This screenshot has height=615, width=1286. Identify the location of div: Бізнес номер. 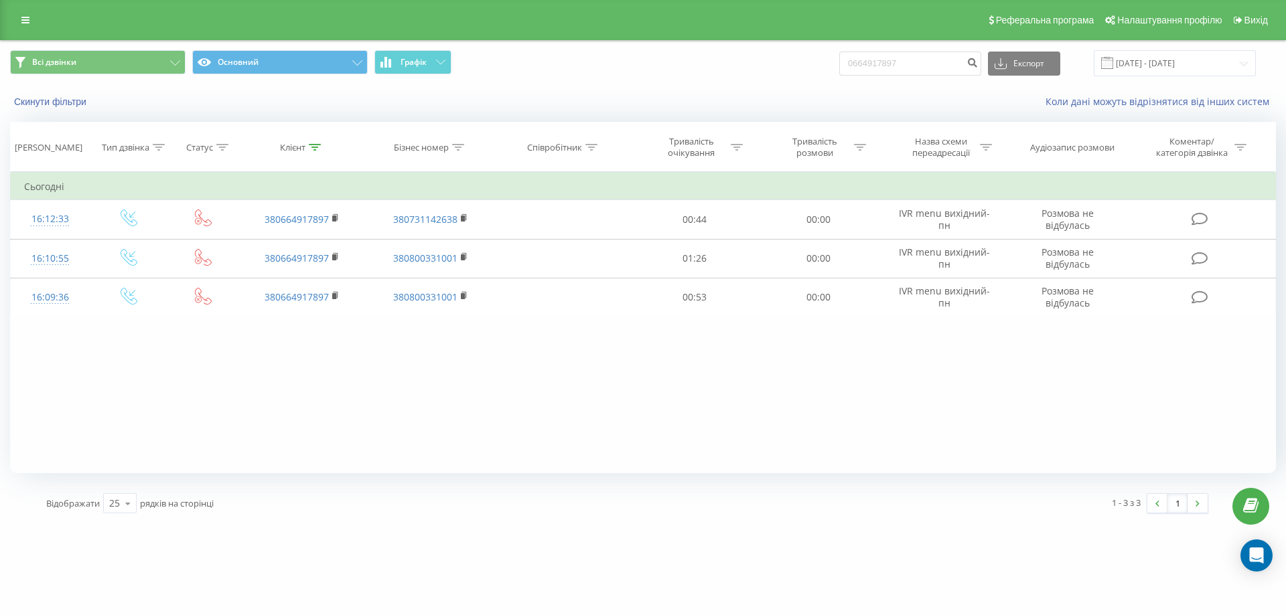
(421, 147).